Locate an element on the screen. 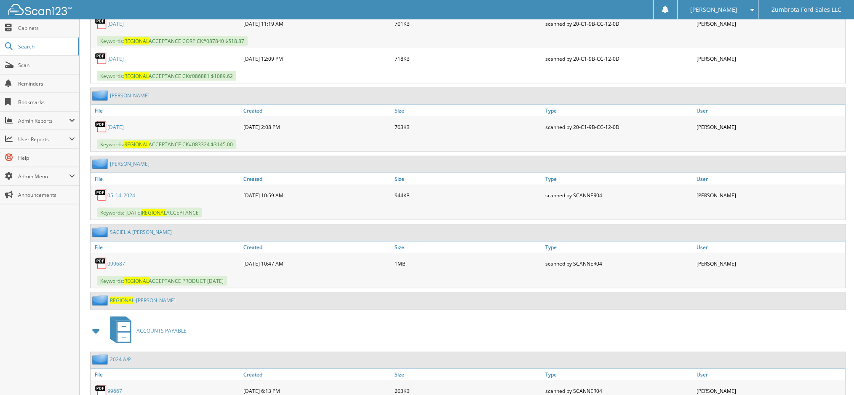 This screenshot has width=854, height=395. span: Scan is located at coordinates (46, 65).